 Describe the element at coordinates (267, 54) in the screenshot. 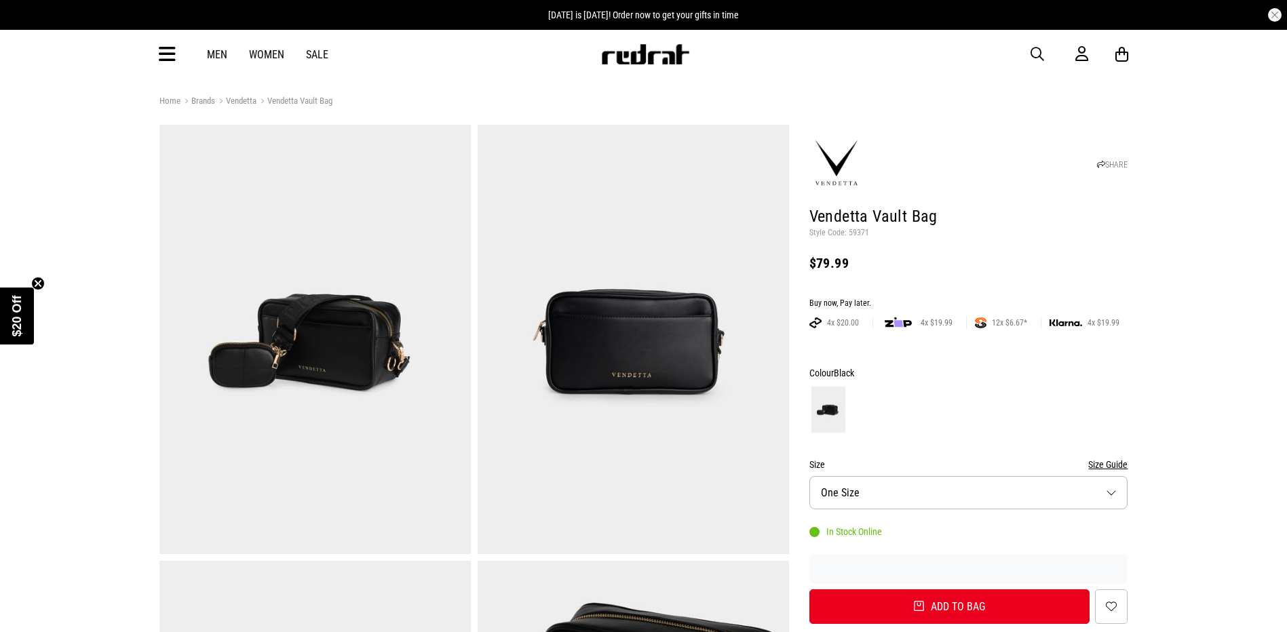

I see `a: Women` at that location.